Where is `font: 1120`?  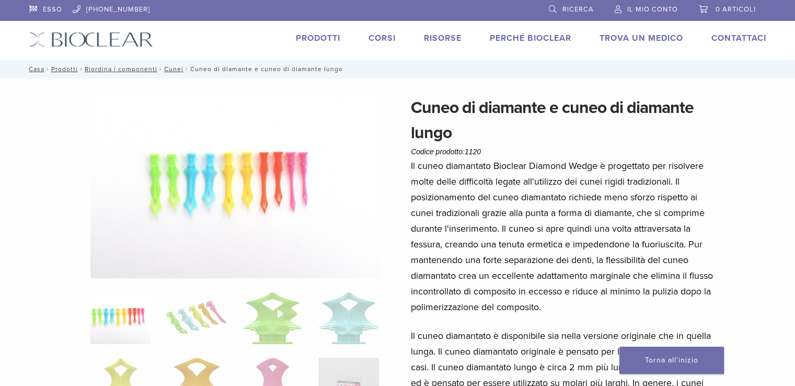 font: 1120 is located at coordinates (472, 152).